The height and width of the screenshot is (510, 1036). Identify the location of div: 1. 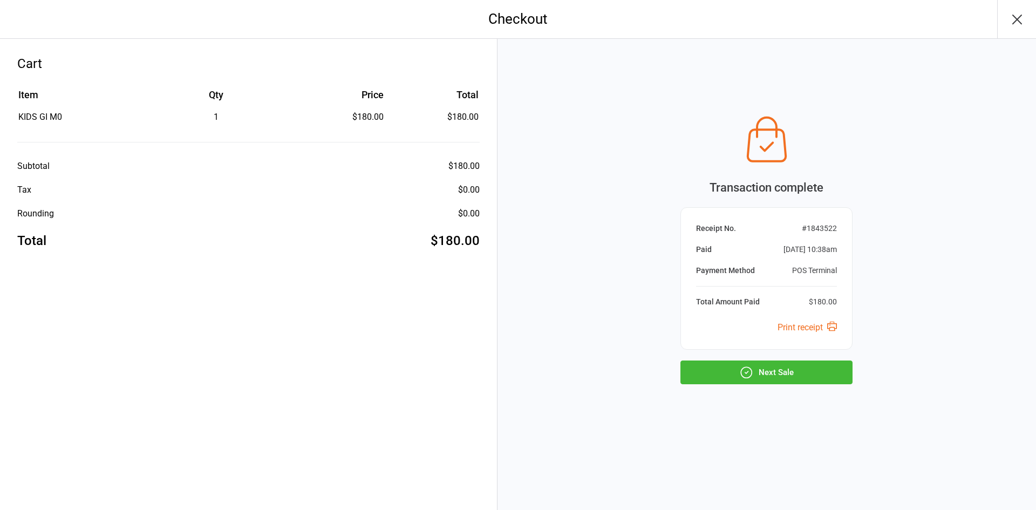
(216, 117).